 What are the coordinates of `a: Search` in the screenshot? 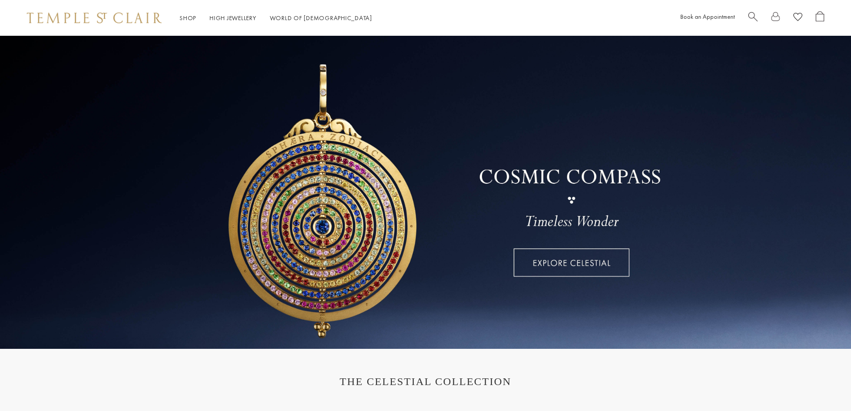 It's located at (753, 18).